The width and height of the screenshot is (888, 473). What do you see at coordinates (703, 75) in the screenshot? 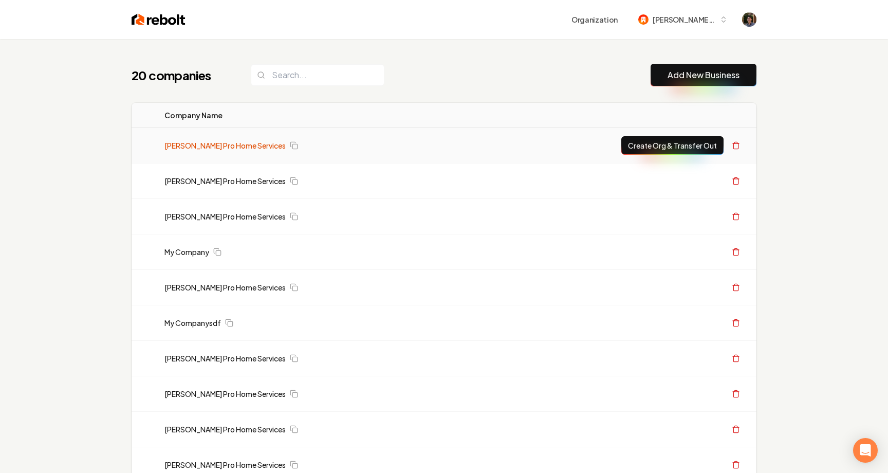
I see `button: Add New Business` at bounding box center [703, 75].